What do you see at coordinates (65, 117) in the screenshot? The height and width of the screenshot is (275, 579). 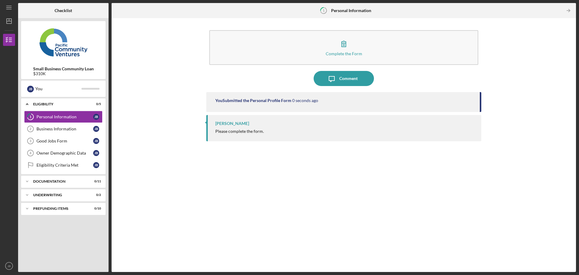 I see `div: Personal Information` at bounding box center [65, 117].